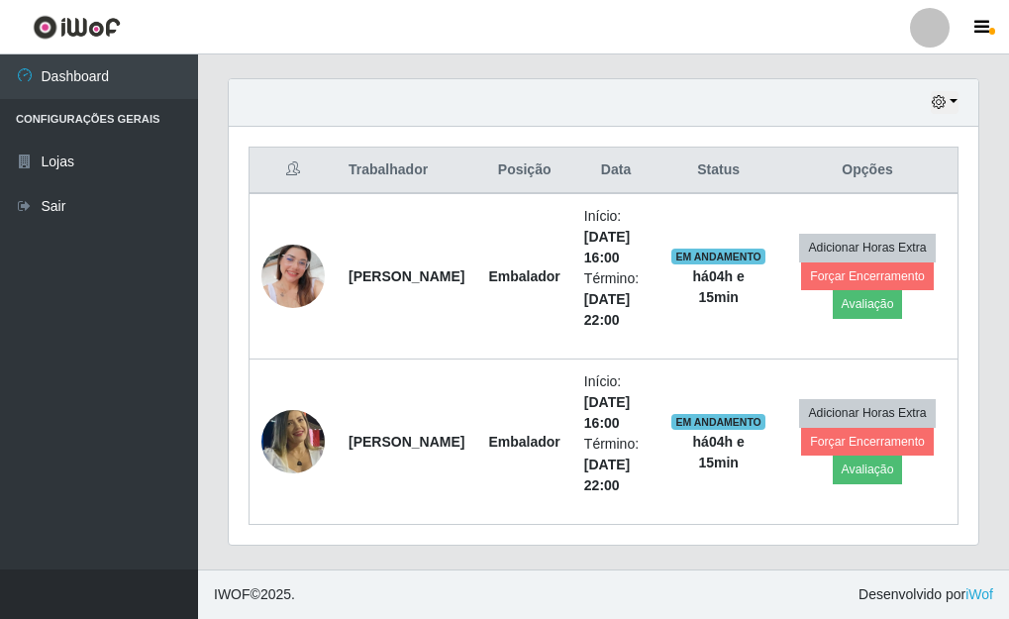 The image size is (1009, 619). What do you see at coordinates (925, 594) in the screenshot?
I see `span: Desenvolvido por` at bounding box center [925, 594].